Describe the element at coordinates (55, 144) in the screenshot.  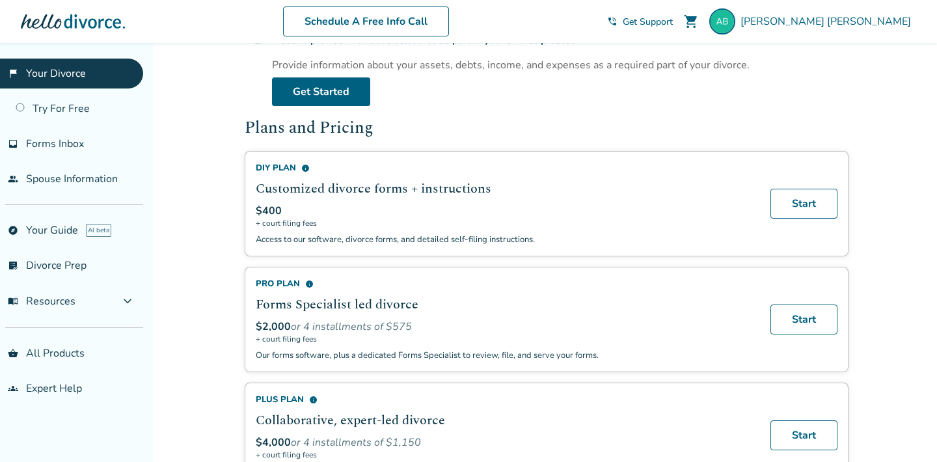
I see `span: Forms Inbox` at that location.